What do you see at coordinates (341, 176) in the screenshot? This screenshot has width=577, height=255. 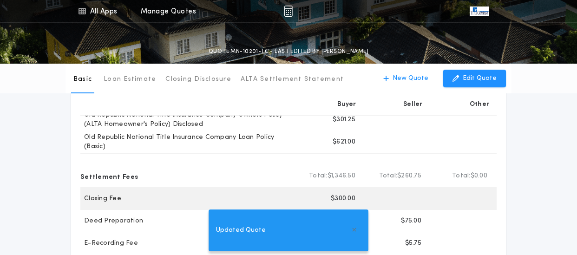 I see `span: $1,346.50` at bounding box center [341, 176].